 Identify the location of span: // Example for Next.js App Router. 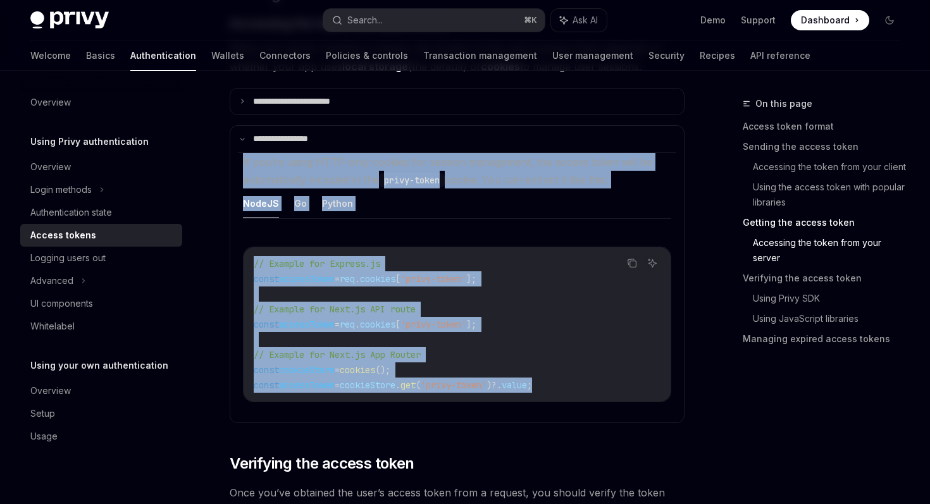
(337, 355).